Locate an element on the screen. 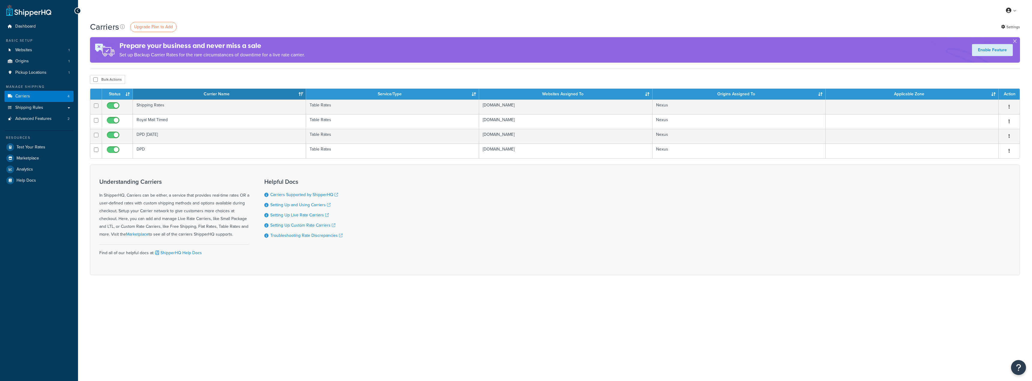 The image size is (1032, 381). th: Origins Assigned To: activate to sort column ascending is located at coordinates (739, 94).